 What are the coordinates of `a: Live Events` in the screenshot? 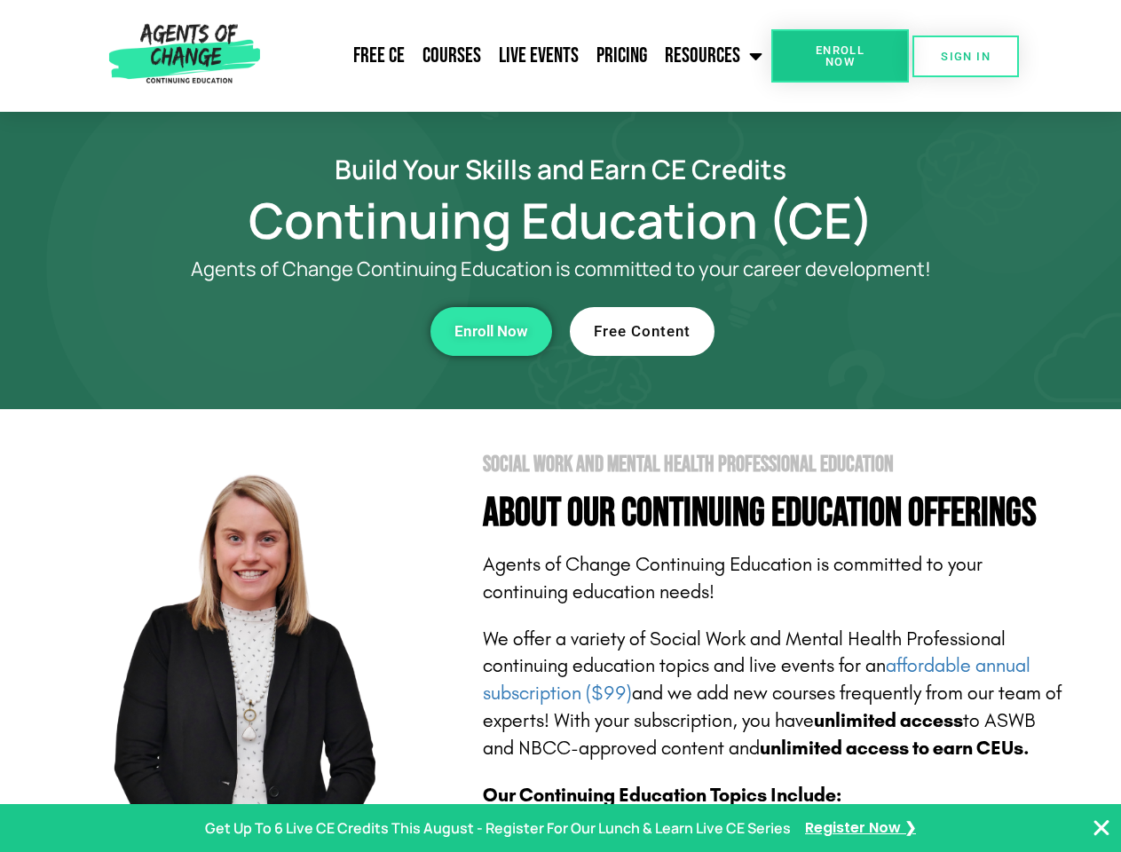 It's located at (539, 56).